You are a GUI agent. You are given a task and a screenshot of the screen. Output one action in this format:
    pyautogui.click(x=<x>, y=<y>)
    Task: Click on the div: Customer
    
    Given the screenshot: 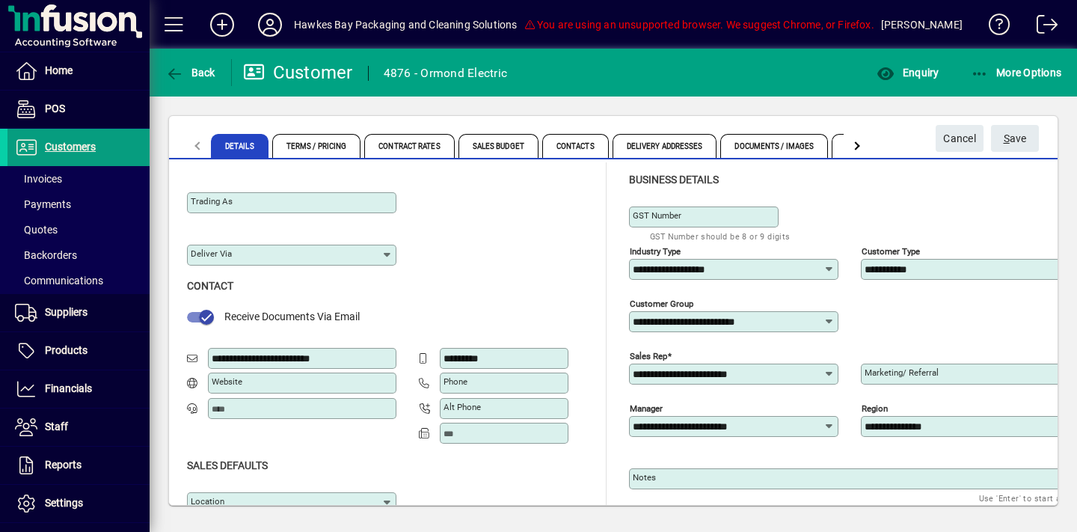 What is the action you would take?
    pyautogui.click(x=298, y=73)
    